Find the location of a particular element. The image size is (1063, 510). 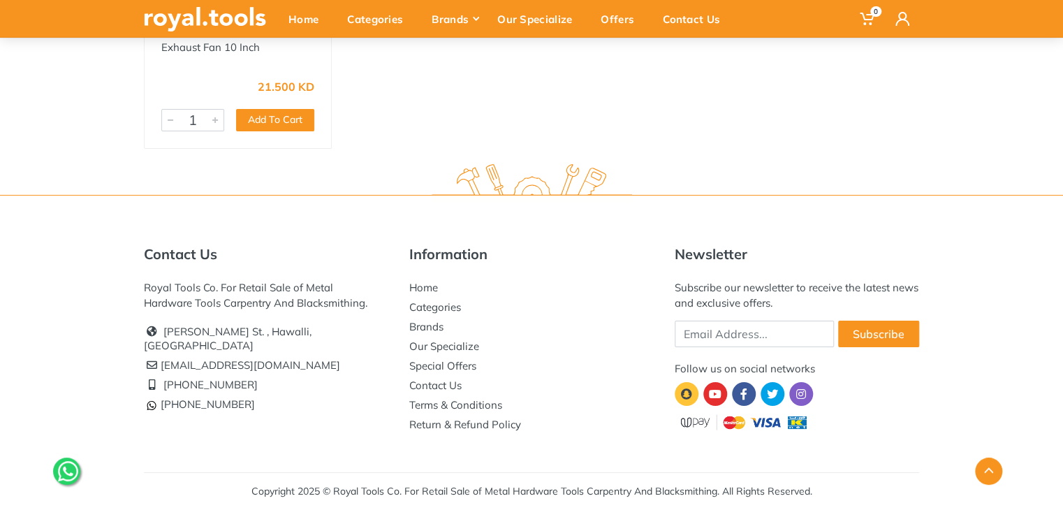

a: Brands is located at coordinates (426, 326).